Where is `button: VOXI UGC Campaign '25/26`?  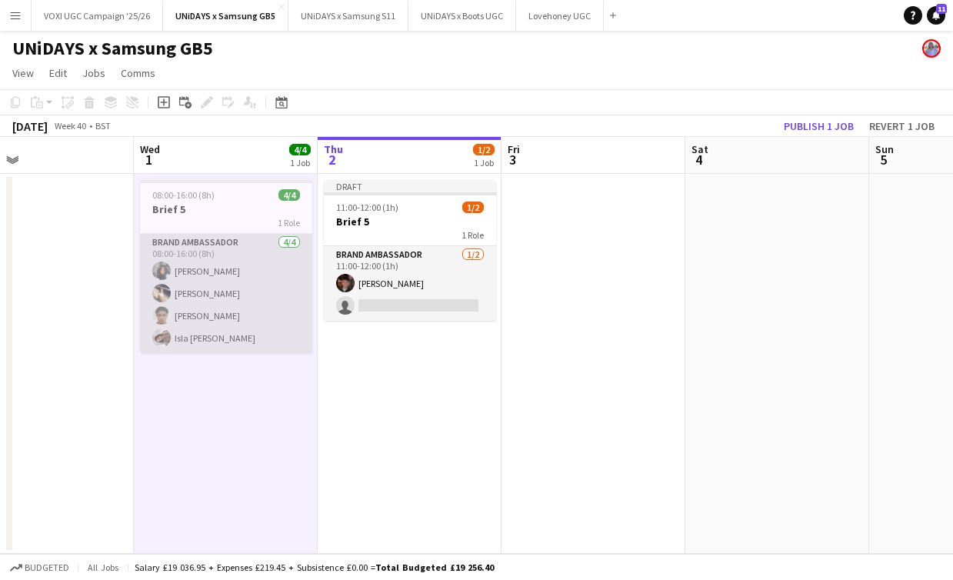
button: VOXI UGC Campaign '25/26 is located at coordinates (97, 15).